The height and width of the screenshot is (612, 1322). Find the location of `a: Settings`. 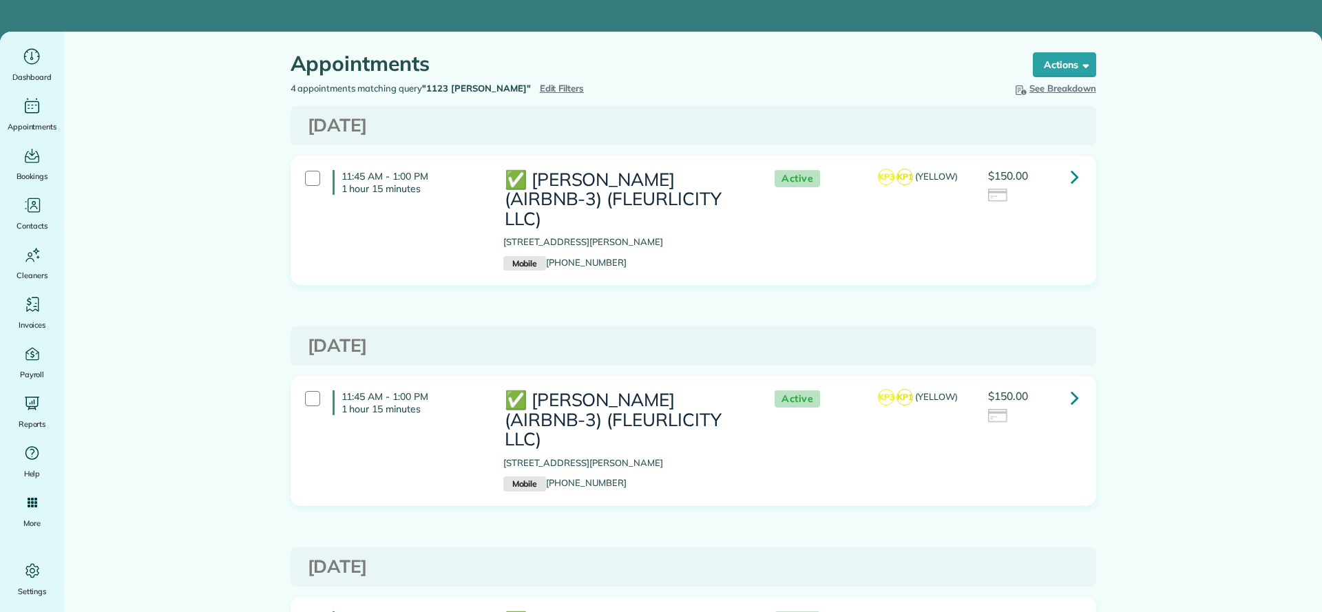

a: Settings is located at coordinates (32, 579).